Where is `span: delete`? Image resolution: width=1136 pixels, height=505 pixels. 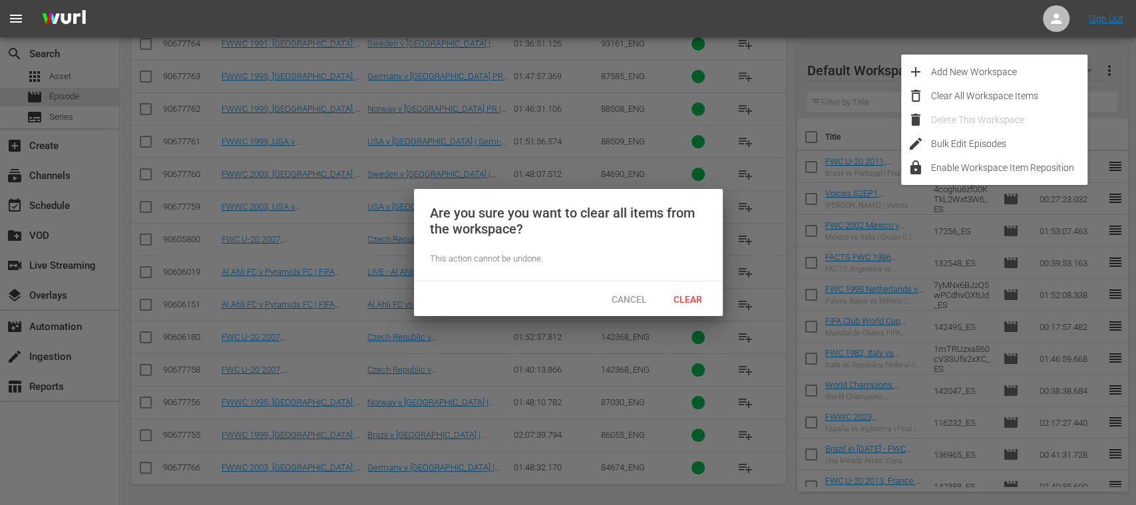
span: delete is located at coordinates (916, 120).